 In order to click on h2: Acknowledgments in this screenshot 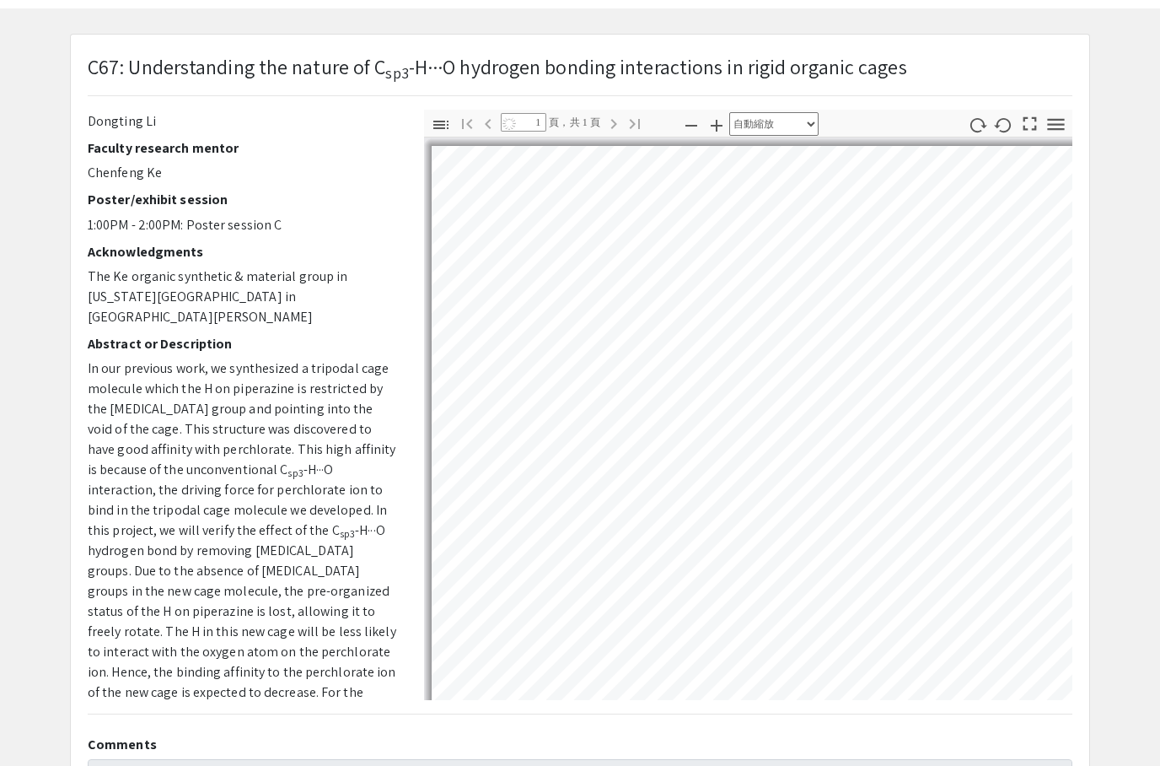, I will do `click(243, 251)`.